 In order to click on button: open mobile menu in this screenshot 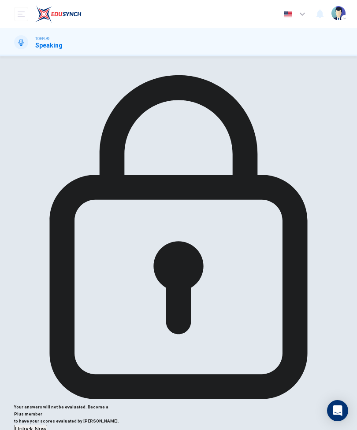, I will do `click(21, 14)`.